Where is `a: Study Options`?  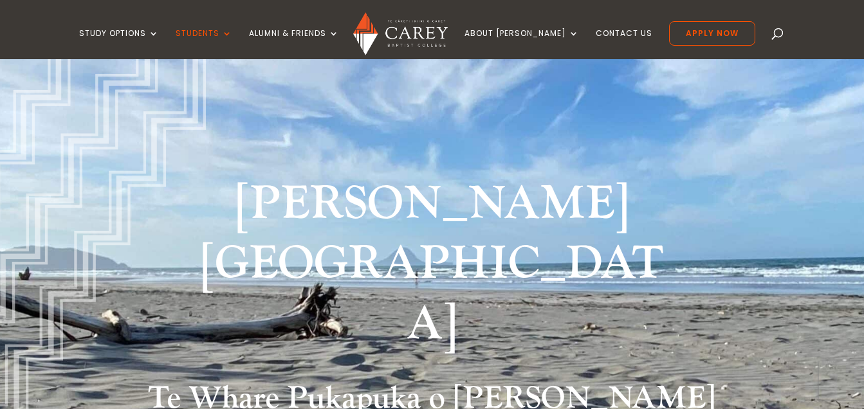
a: Study Options is located at coordinates (119, 44).